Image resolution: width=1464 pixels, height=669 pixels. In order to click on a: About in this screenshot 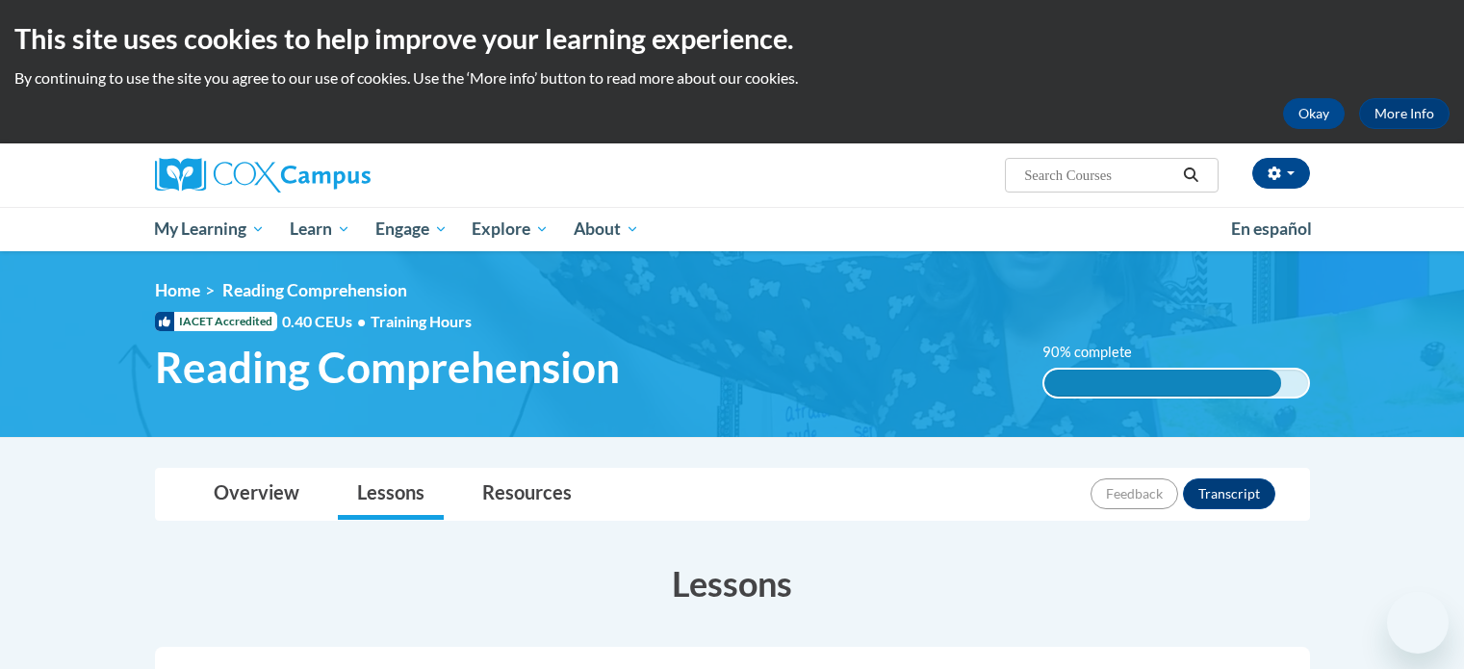, I will do `click(606, 229)`.